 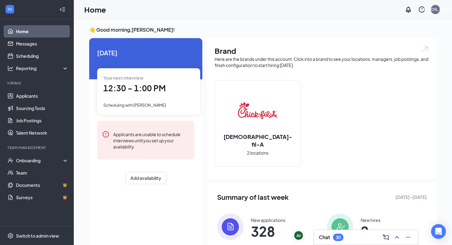 What do you see at coordinates (408, 237) in the screenshot?
I see `svg: Minimize` at bounding box center [408, 237].